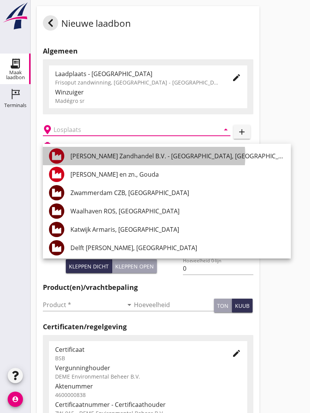  What do you see at coordinates (15, 16) in the screenshot?
I see `img: logo-small.a267ee39.svg` at bounding box center [15, 16].